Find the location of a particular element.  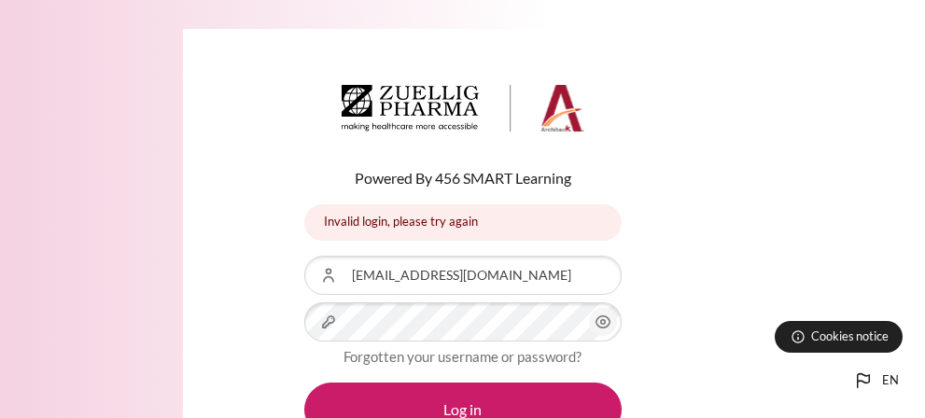

button: Cookies notice is located at coordinates (838, 337).